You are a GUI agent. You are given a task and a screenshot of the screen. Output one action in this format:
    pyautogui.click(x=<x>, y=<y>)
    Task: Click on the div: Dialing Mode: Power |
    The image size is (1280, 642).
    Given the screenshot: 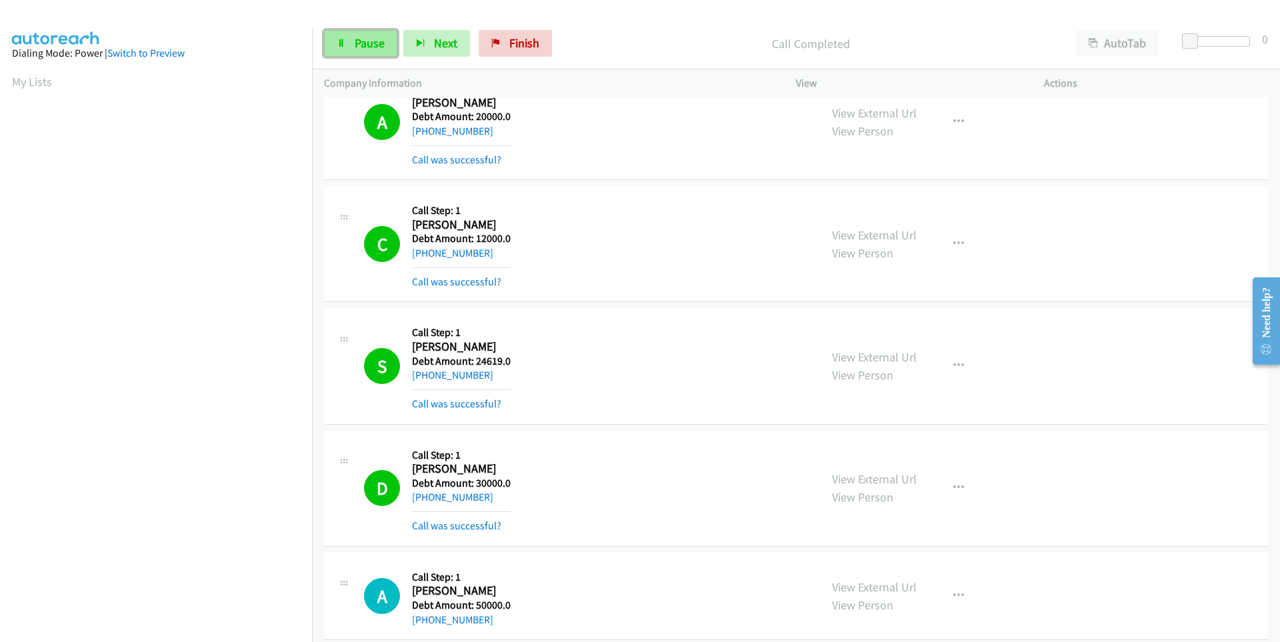 What is the action you would take?
    pyautogui.click(x=156, y=53)
    